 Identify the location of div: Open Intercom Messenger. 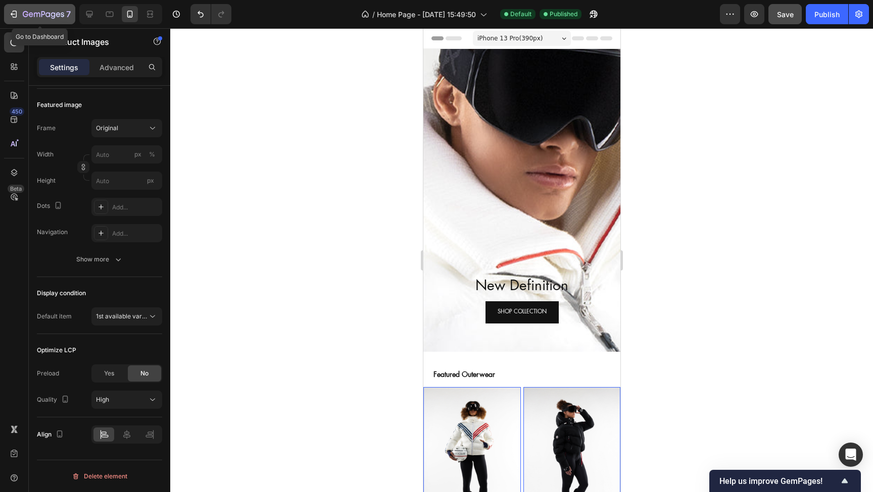
(851, 455).